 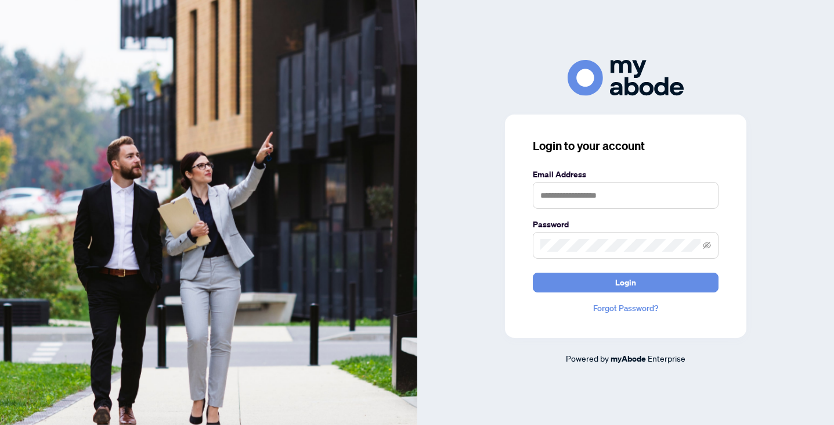 I want to click on span: eye-invisible, so click(x=707, y=245).